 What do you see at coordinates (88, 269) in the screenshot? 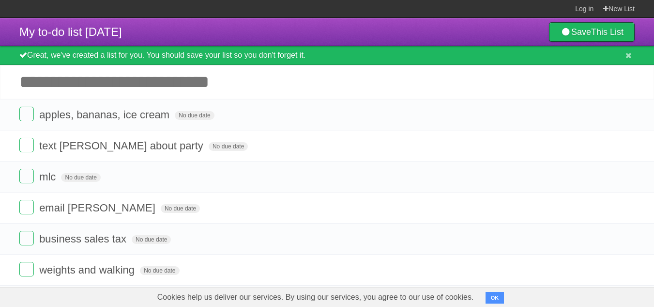
I see `span: weights and walking` at bounding box center [88, 269].